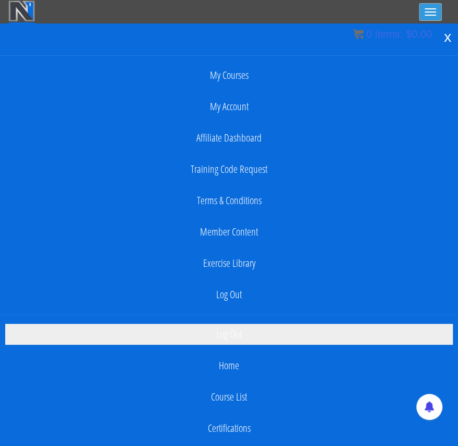 The image size is (458, 446). I want to click on div: x, so click(447, 37).